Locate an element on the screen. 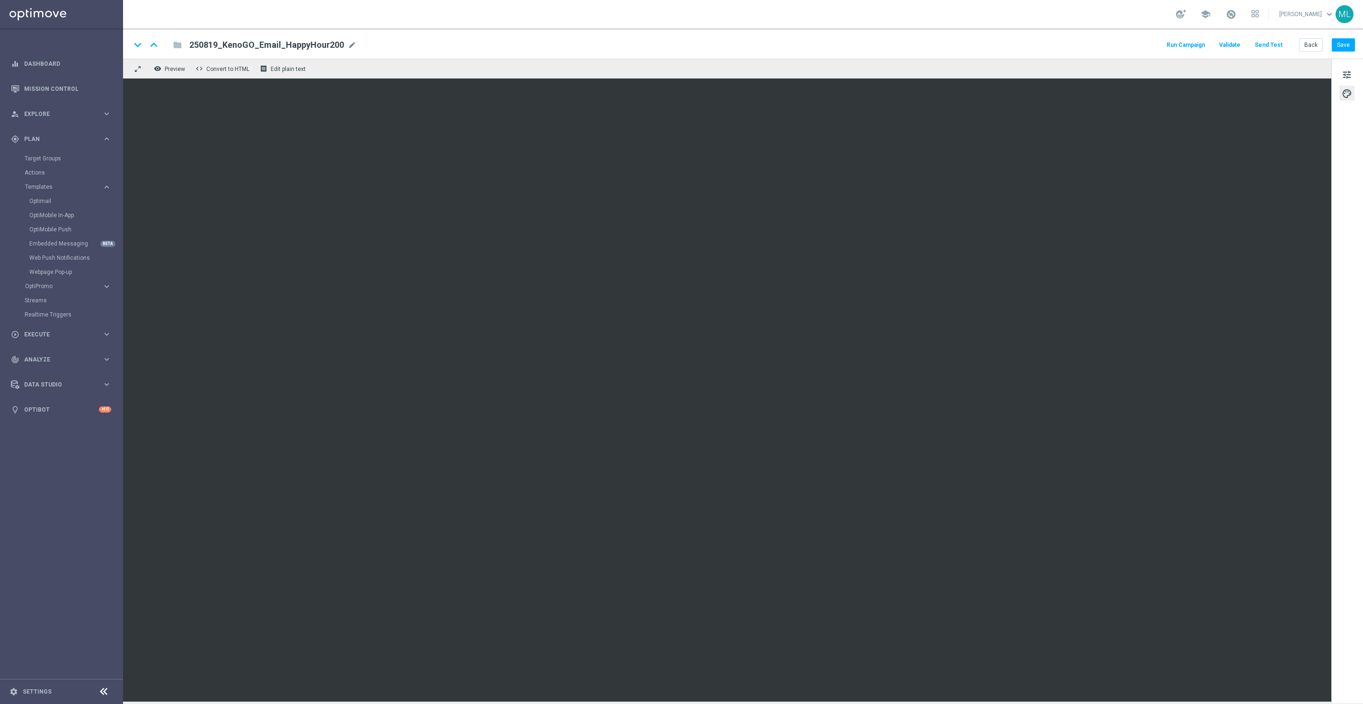 This screenshot has width=1363, height=704. a: Realtime Triggers is located at coordinates (62, 315).